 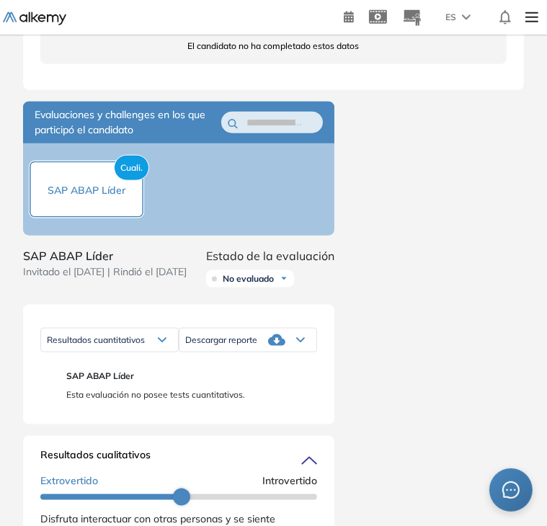 I want to click on span: Extrovertido, so click(x=69, y=481).